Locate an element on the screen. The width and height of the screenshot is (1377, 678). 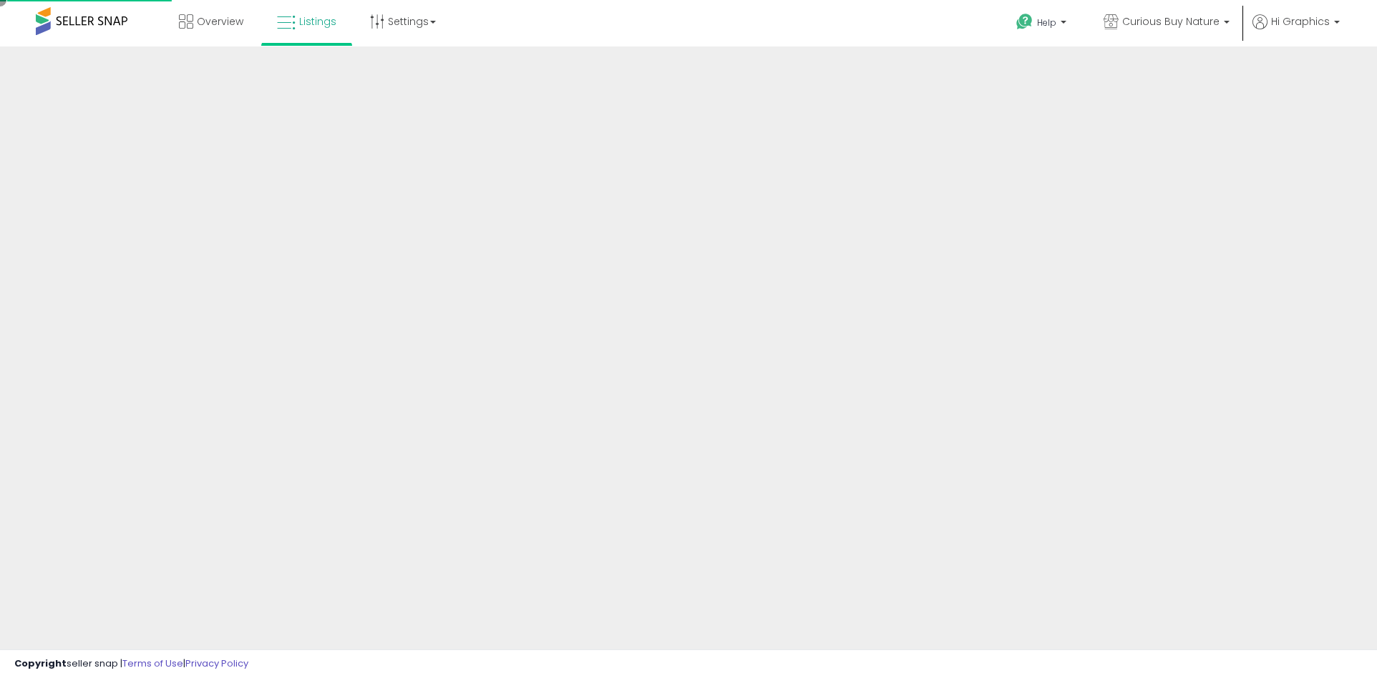
span: Help is located at coordinates (1046, 22).